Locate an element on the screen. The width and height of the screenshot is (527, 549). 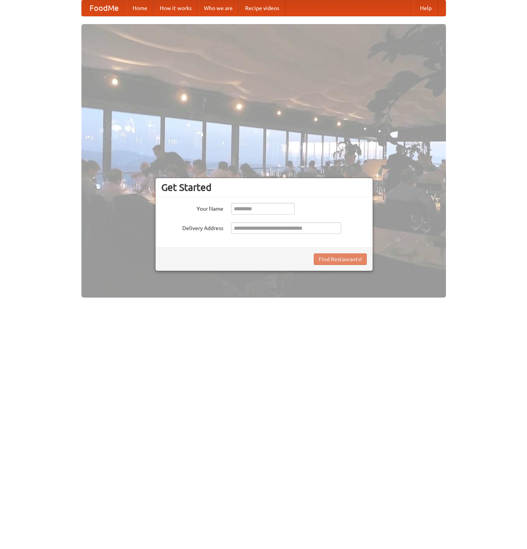
label: Delivery Address is located at coordinates (192, 227).